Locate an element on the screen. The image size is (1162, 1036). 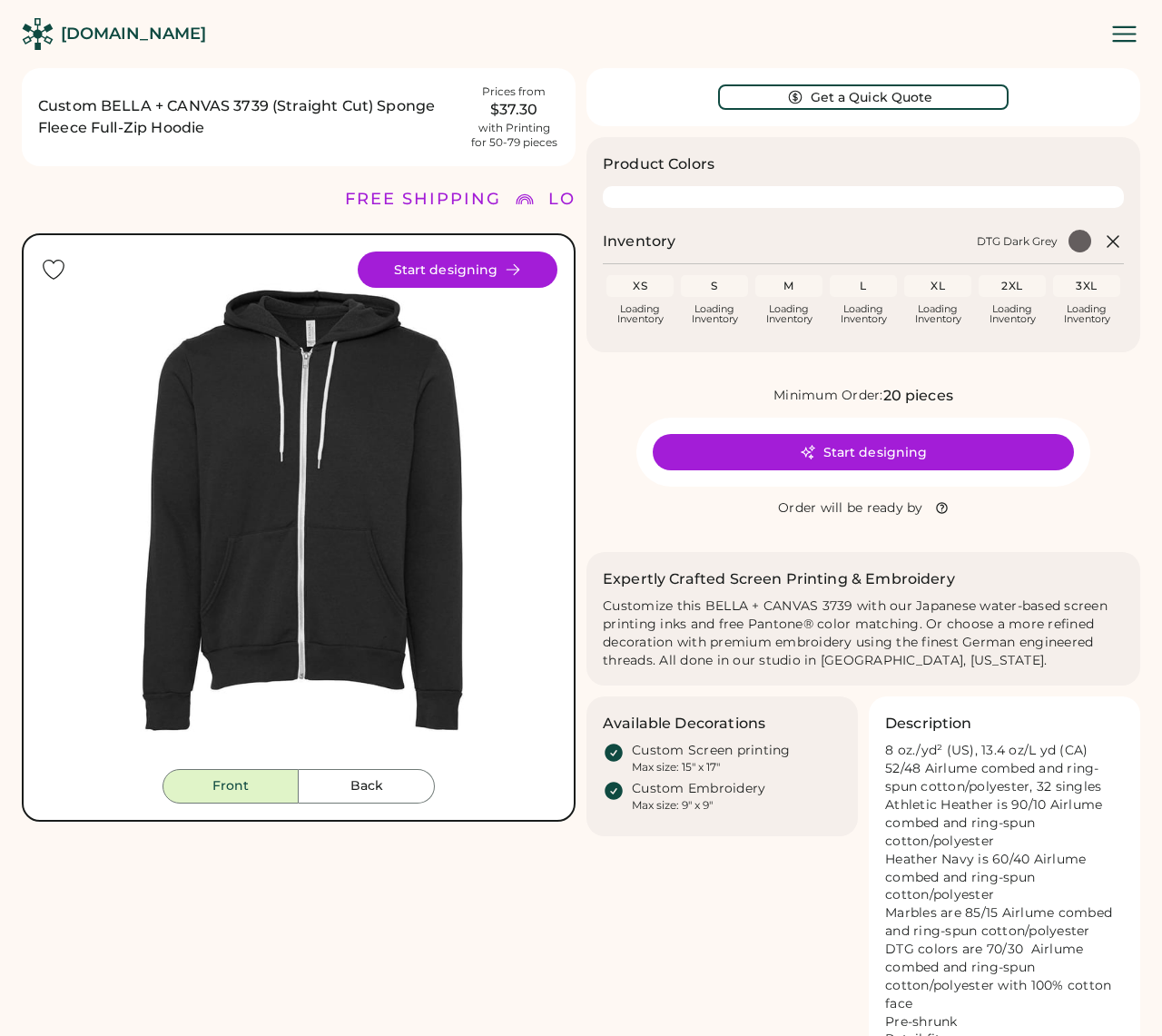
div: M is located at coordinates (789, 285).